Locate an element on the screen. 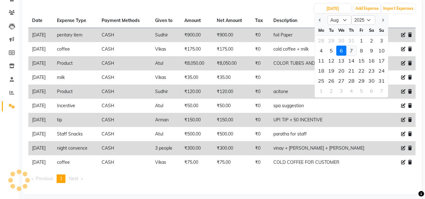 The image size is (425, 199). button: Next month is located at coordinates (382, 20).